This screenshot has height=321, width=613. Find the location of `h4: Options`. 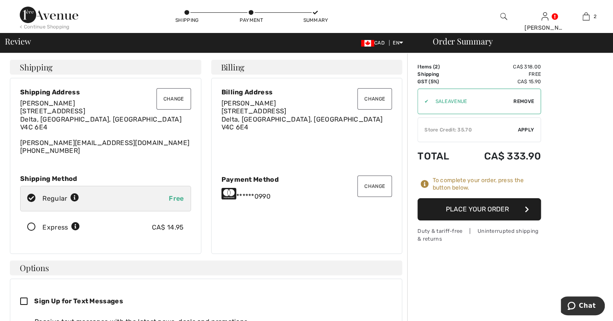

h4: Options is located at coordinates (206, 268).